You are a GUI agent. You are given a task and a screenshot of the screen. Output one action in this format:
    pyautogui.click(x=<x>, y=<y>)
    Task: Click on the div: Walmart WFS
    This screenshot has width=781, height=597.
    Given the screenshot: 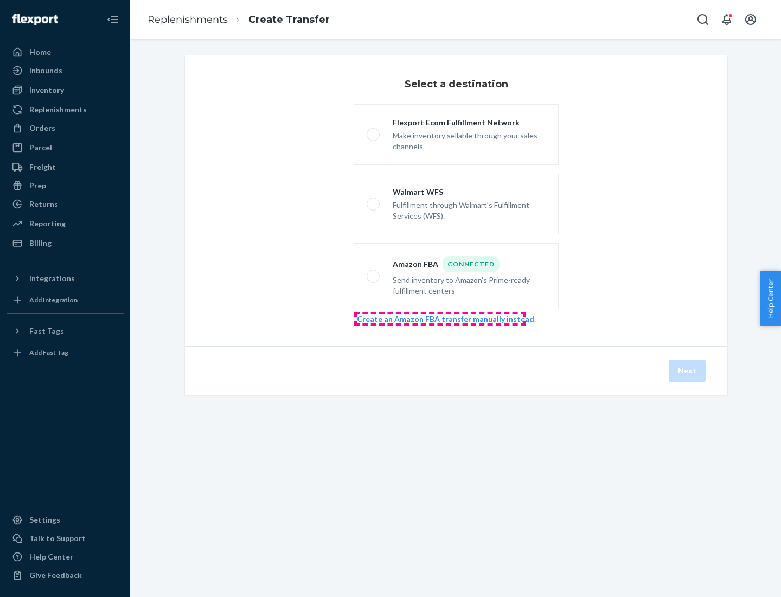 What is the action you would take?
    pyautogui.click(x=469, y=192)
    